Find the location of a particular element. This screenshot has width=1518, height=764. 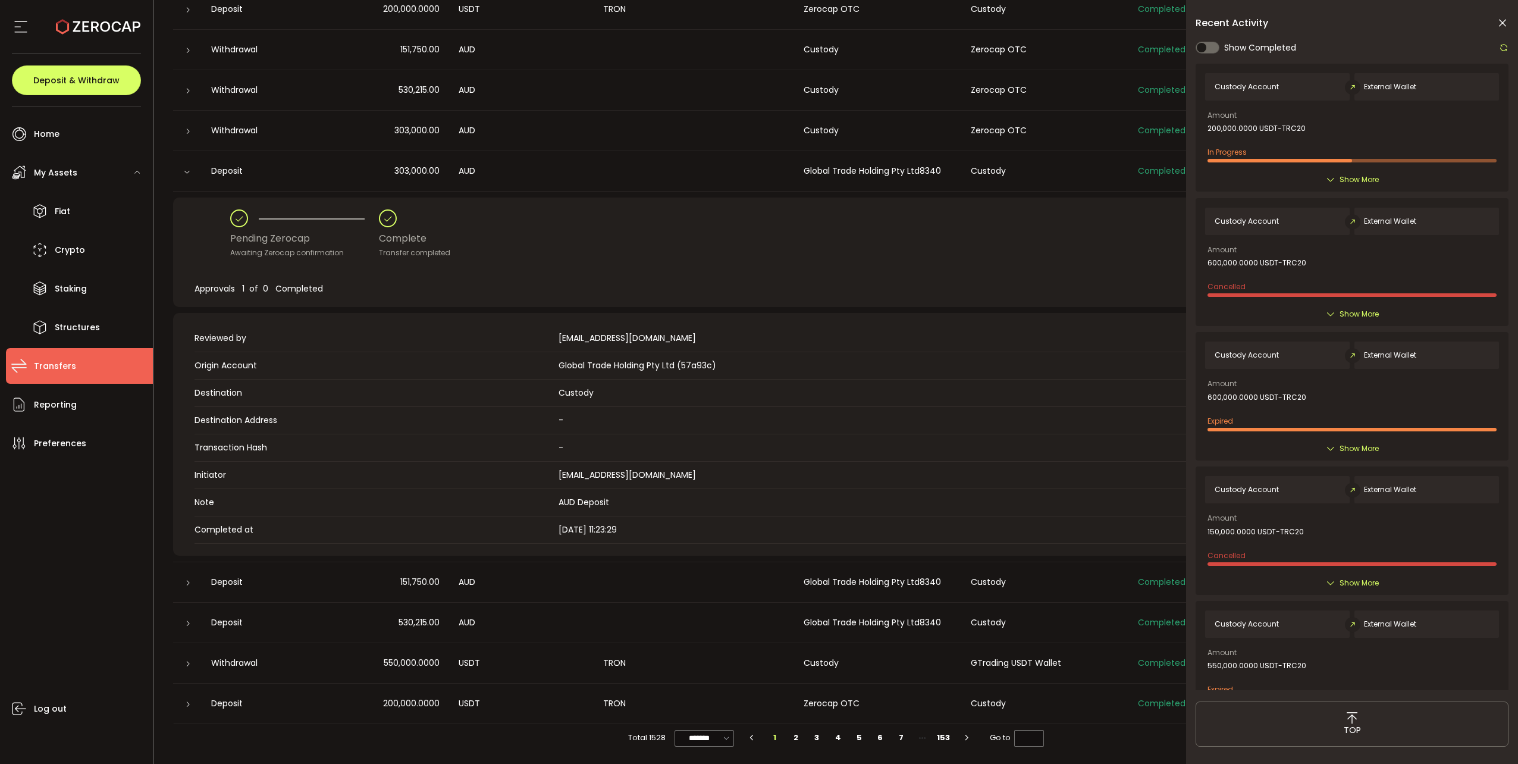

span: Total 1528 is located at coordinates (647, 738).